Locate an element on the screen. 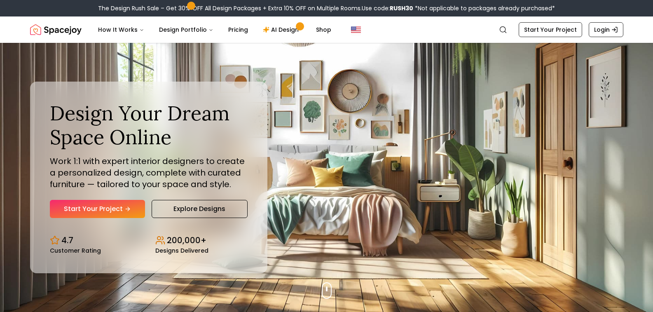 The image size is (653, 312). button: How It Works is located at coordinates (121, 30).